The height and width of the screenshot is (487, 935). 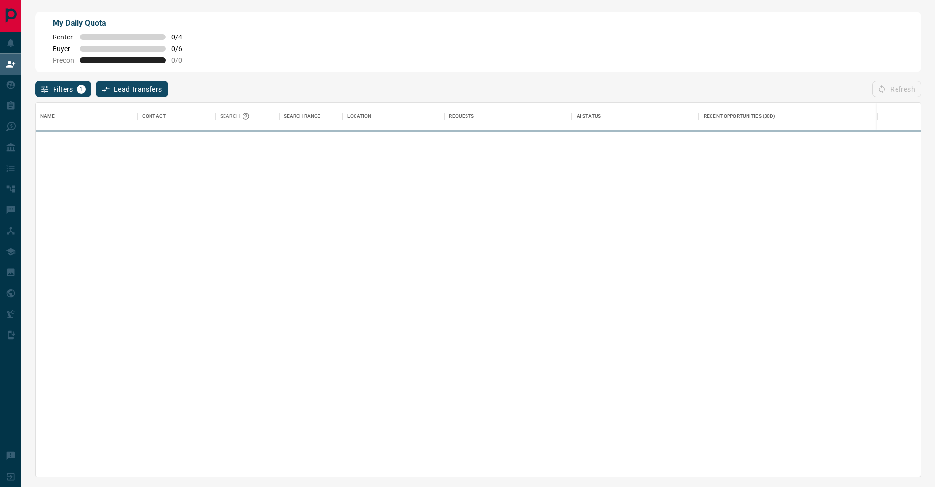 What do you see at coordinates (63, 37) in the screenshot?
I see `span: Renter` at bounding box center [63, 37].